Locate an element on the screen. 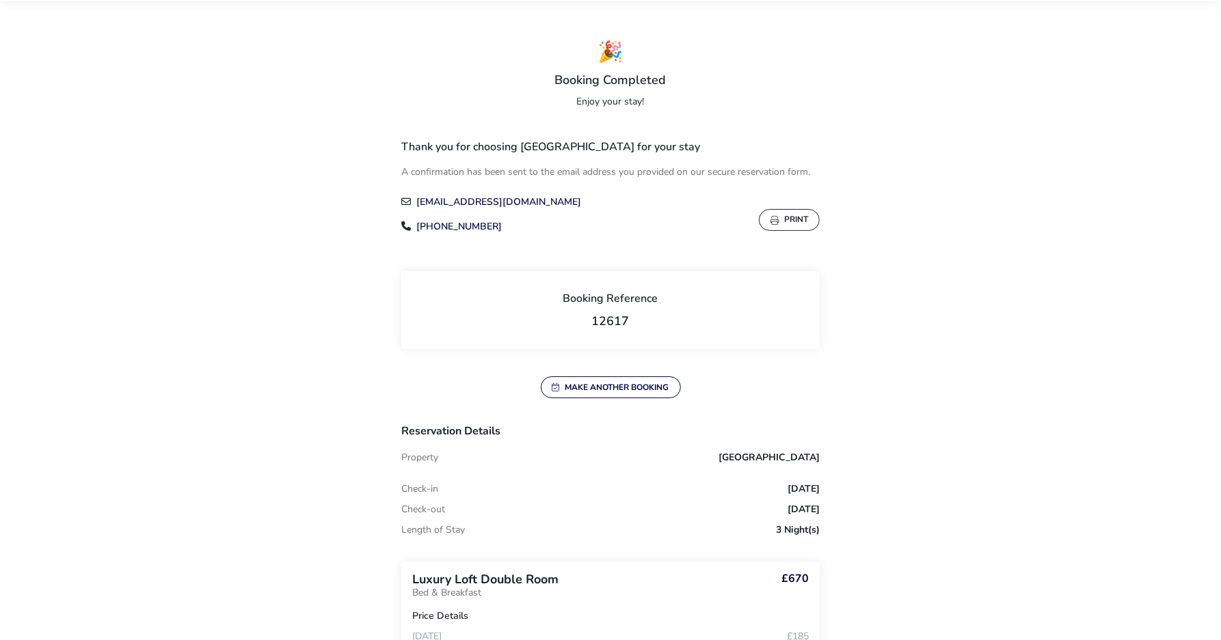  p: A confirmation has been sent to the email address you provided on our secure reservation form. is located at coordinates (605, 172).